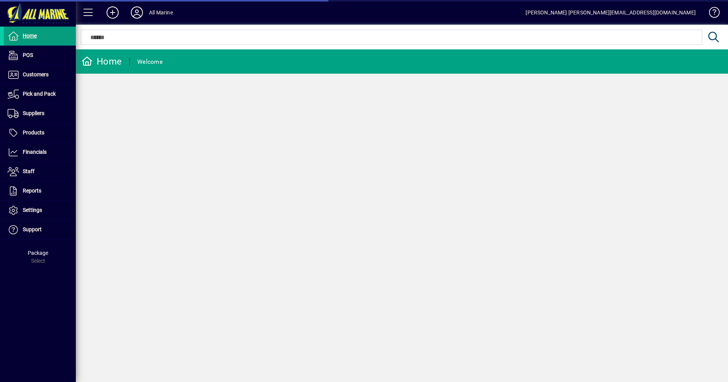  I want to click on div: Home, so click(102, 61).